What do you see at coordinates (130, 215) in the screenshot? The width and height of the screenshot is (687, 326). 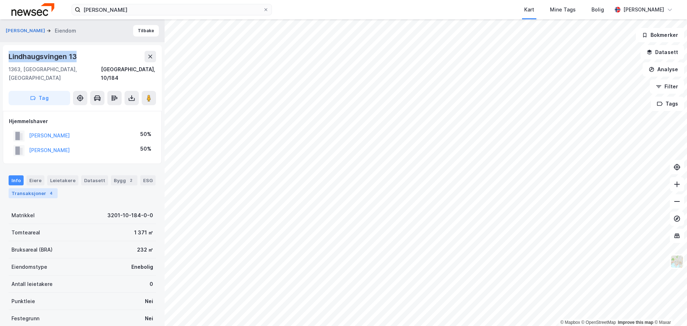 I see `div: 3201-10-184-0-0` at bounding box center [130, 215].